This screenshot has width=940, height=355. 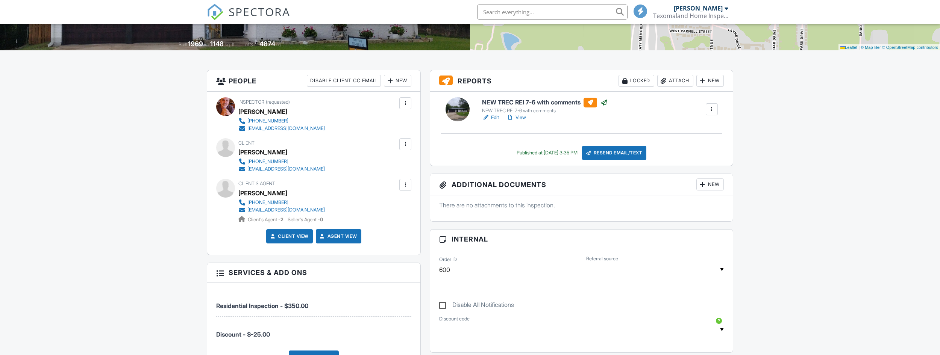 What do you see at coordinates (278, 102) in the screenshot?
I see `span: (requested)` at bounding box center [278, 102].